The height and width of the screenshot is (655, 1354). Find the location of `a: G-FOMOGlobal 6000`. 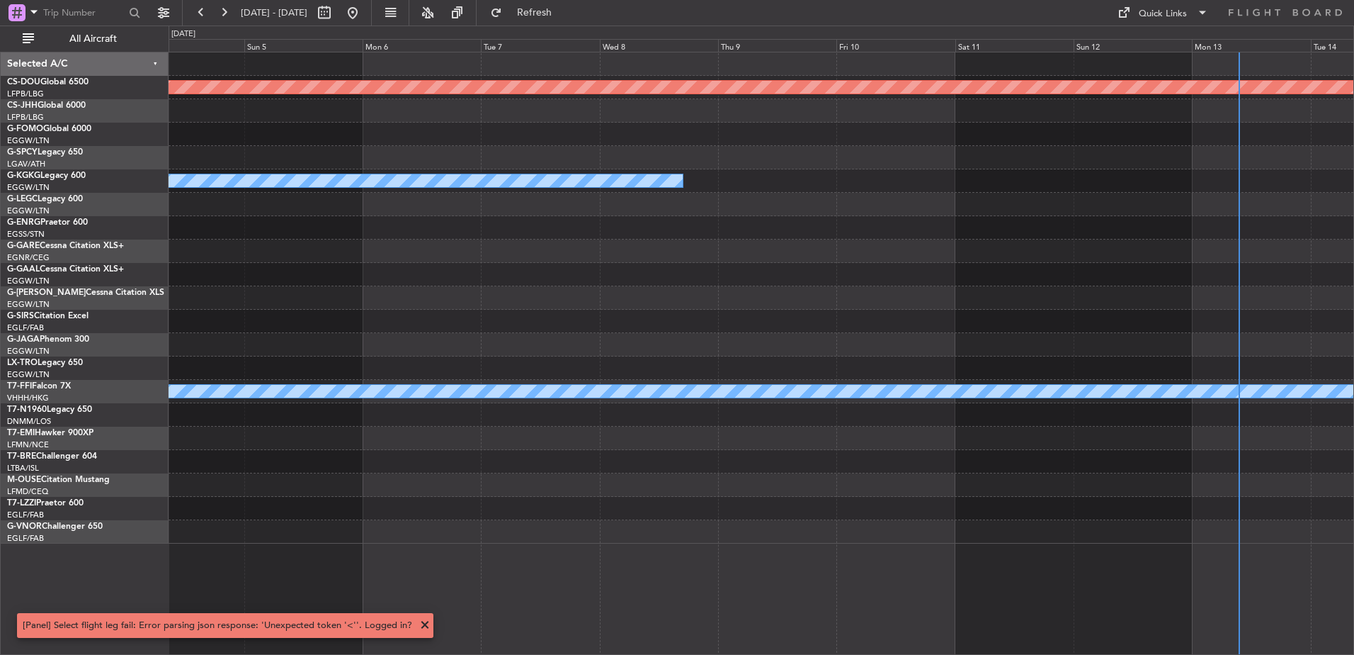

a: G-FOMOGlobal 6000 is located at coordinates (49, 129).